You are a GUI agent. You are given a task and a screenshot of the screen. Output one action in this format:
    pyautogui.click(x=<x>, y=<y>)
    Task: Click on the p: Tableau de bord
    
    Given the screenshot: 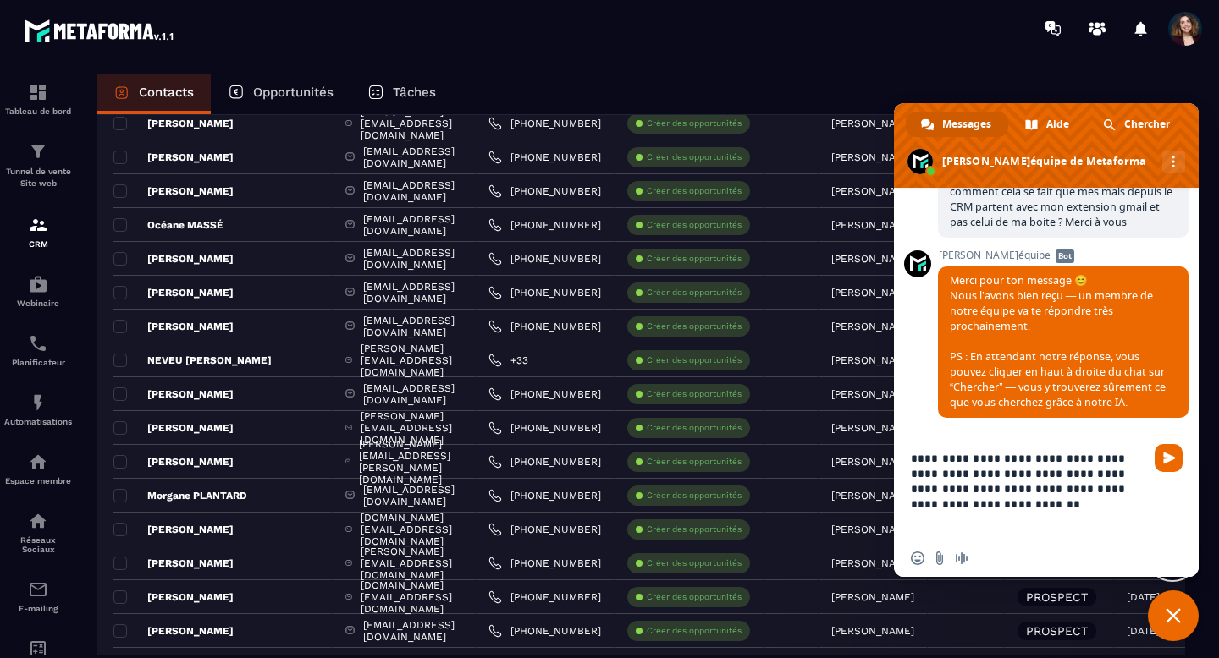 What is the action you would take?
    pyautogui.click(x=38, y=111)
    